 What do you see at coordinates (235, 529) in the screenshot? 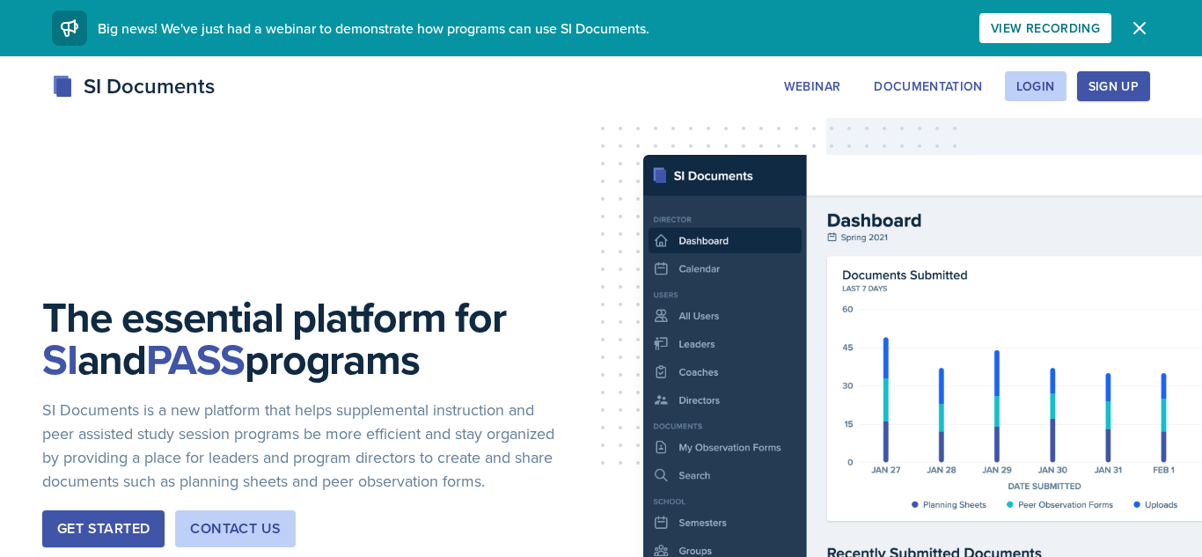
I see `div: Contact Us` at bounding box center [235, 529].